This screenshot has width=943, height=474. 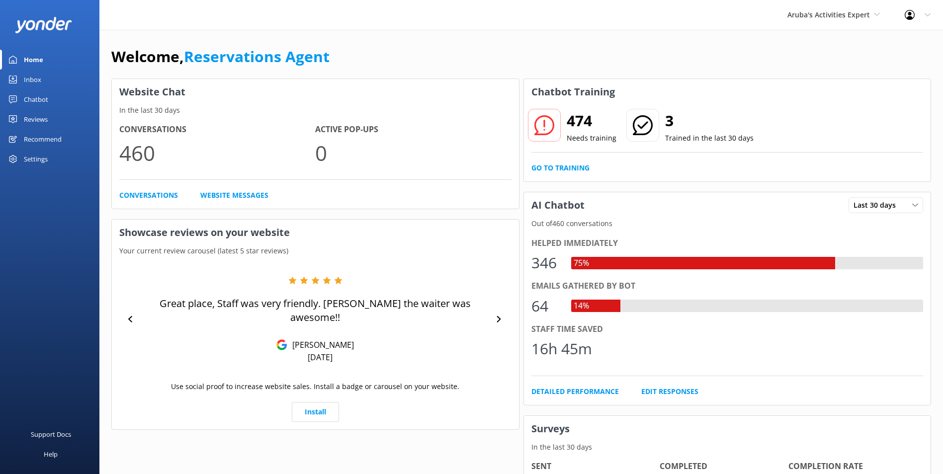 I want to click on div: 75%, so click(x=581, y=264).